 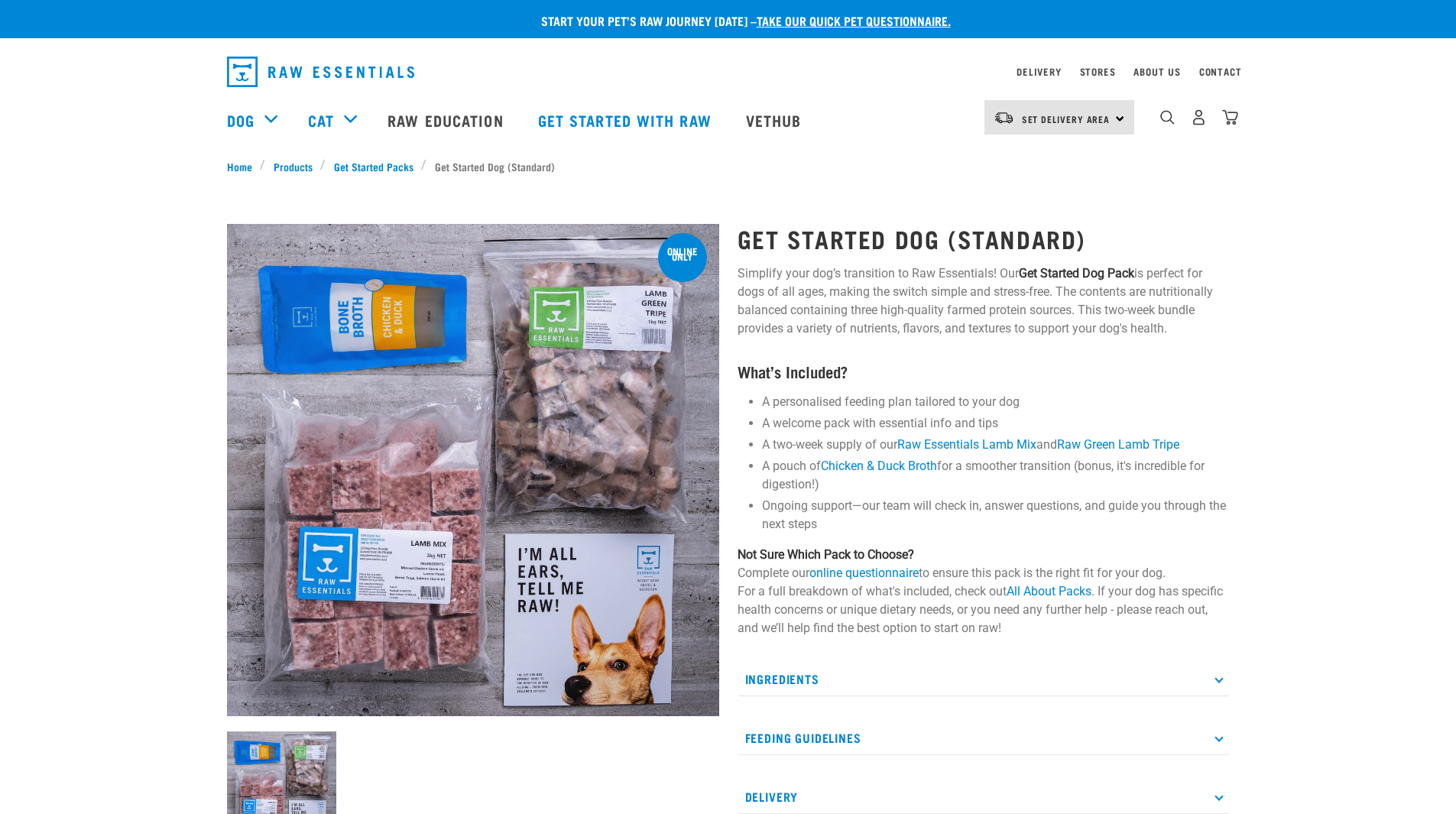 What do you see at coordinates (984, 239) in the screenshot?
I see `h1: Get Started Dog (Standard)` at bounding box center [984, 239].